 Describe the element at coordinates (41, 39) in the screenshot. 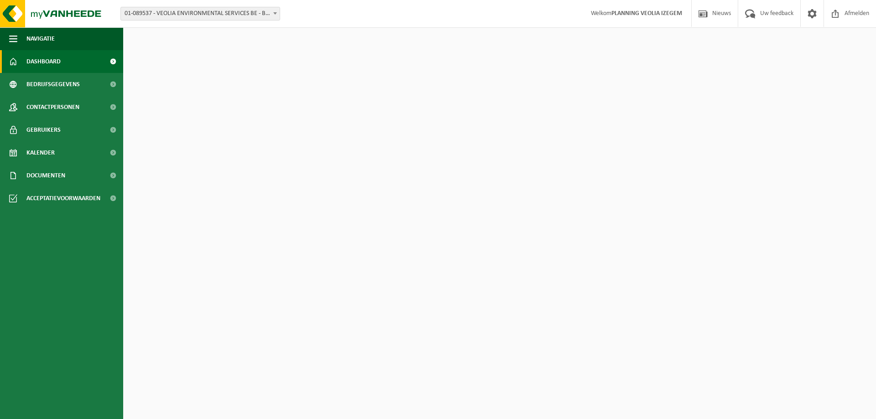

I see `span: Navigatie` at that location.